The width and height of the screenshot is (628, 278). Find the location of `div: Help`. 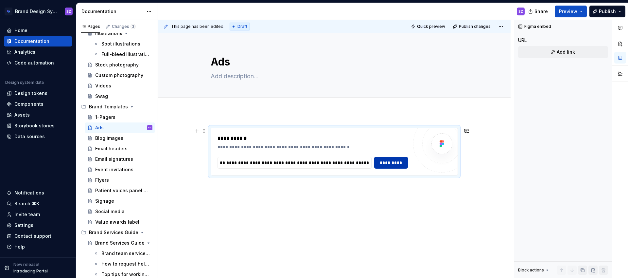

div: Help is located at coordinates (20, 246).